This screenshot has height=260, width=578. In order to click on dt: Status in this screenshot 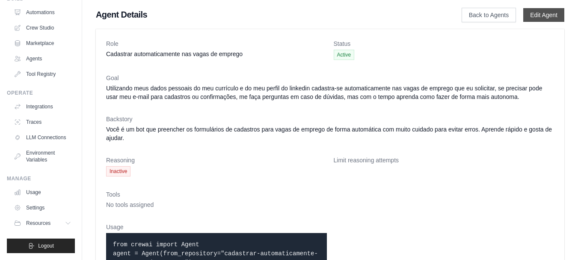, I will do `click(444, 44)`.